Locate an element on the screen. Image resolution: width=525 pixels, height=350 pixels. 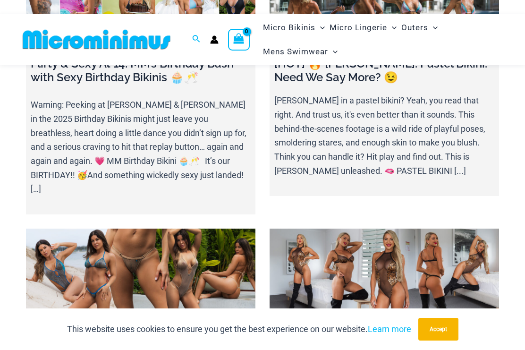
img: MM SHOP LOGO FLAT is located at coordinates (96, 39).